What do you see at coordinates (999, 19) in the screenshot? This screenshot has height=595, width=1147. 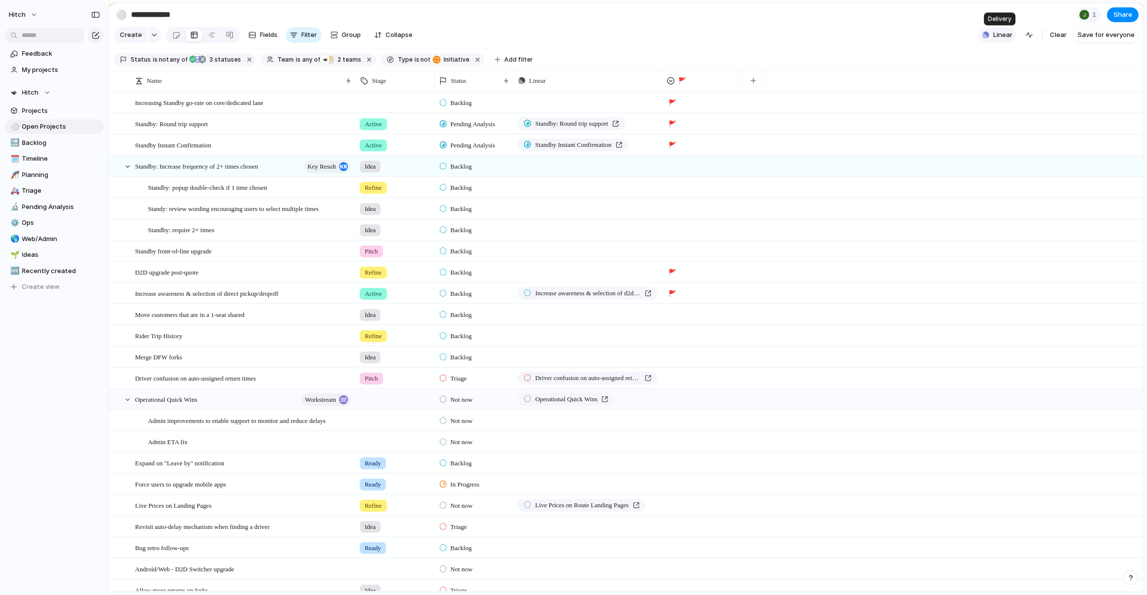 I see `div: Delivery` at bounding box center [999, 19].